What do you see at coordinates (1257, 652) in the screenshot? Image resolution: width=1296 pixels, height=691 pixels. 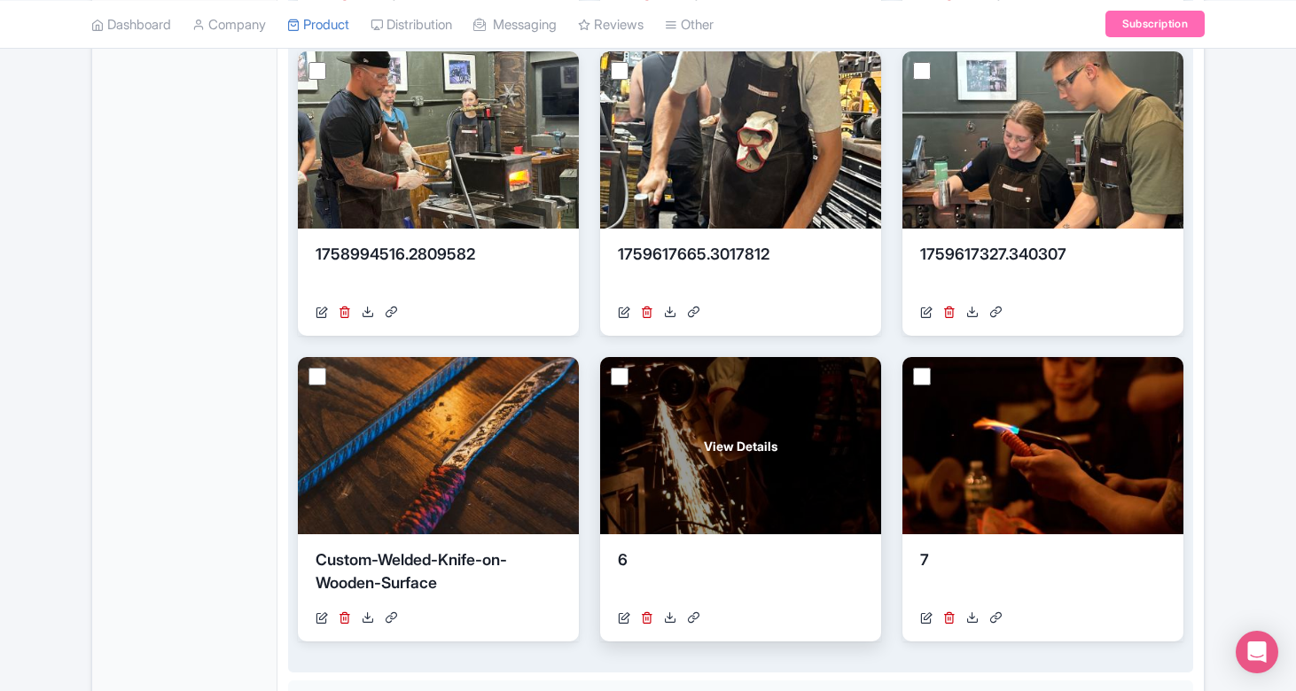 I see `div: Open Intercom Messenger` at bounding box center [1257, 652].